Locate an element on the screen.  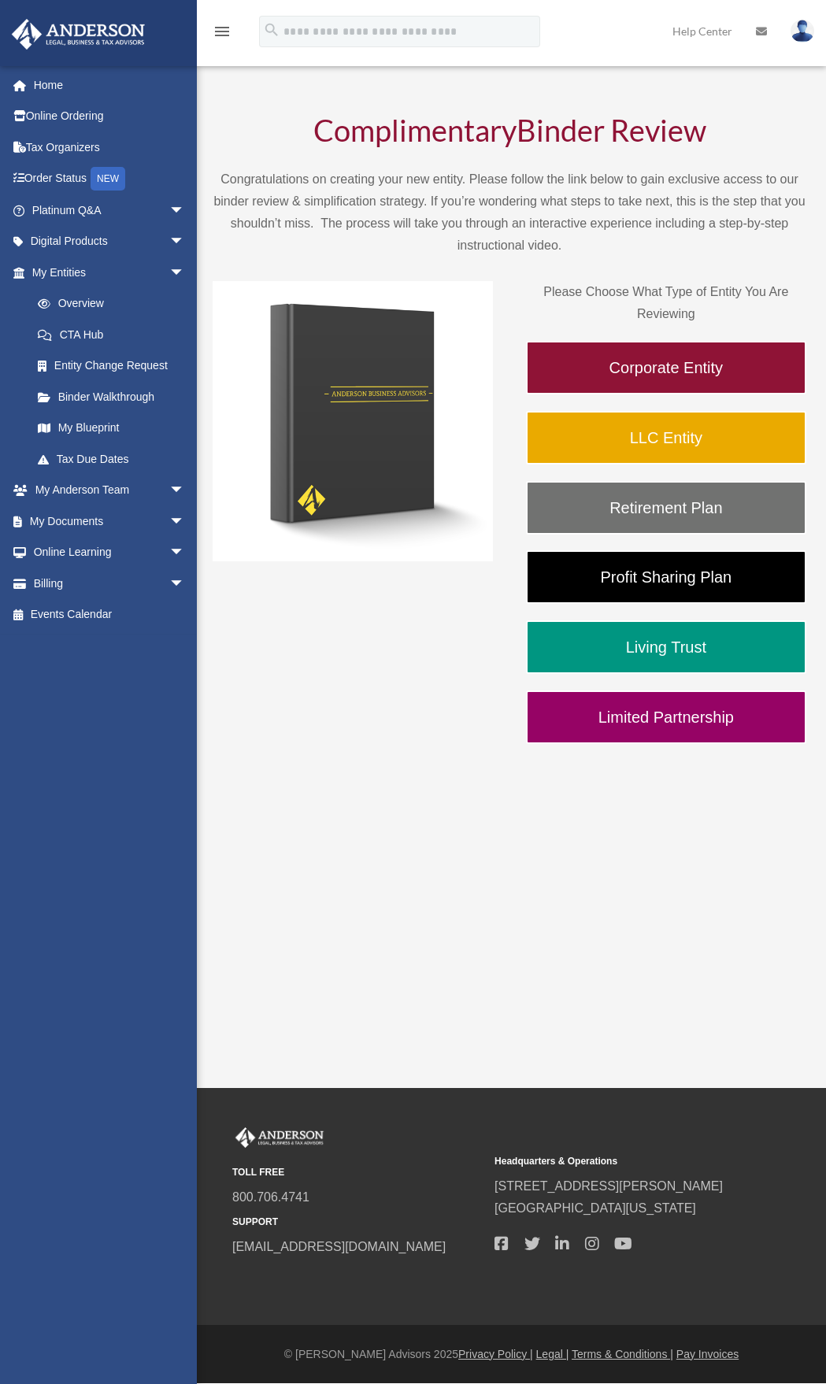
a: Corporate Entity is located at coordinates (666, 368).